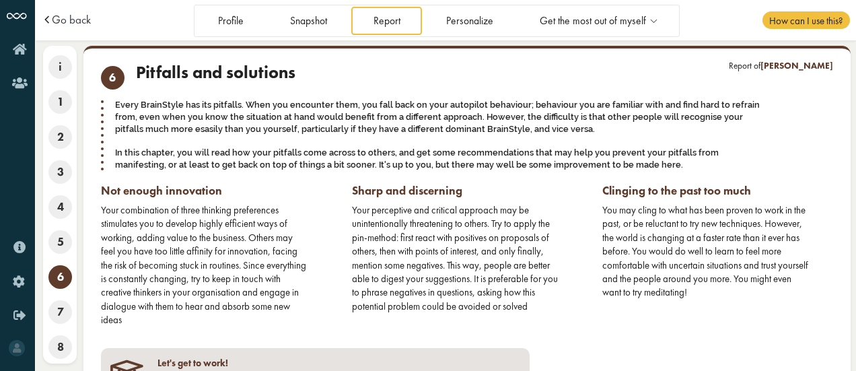 The height and width of the screenshot is (371, 856). I want to click on a: Snapshot, so click(308, 20).